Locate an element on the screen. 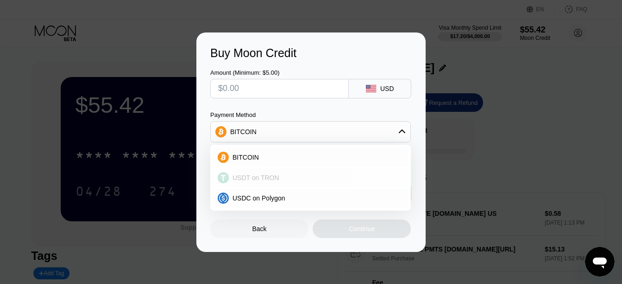  div: Buy Moon Credit is located at coordinates (311, 53).